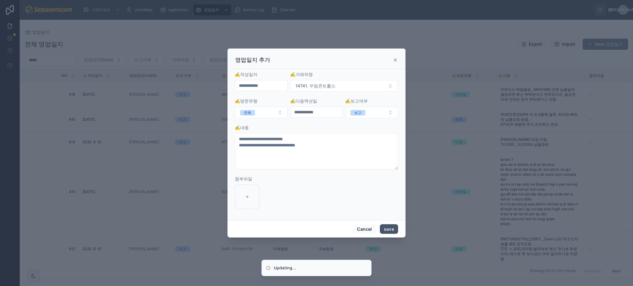  Describe the element at coordinates (246, 74) in the screenshot. I see `span: ✍️작성일자` at that location.